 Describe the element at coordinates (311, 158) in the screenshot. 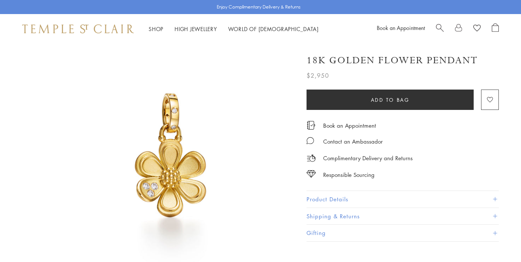

I see `img: icon_delivery.svg` at that location.